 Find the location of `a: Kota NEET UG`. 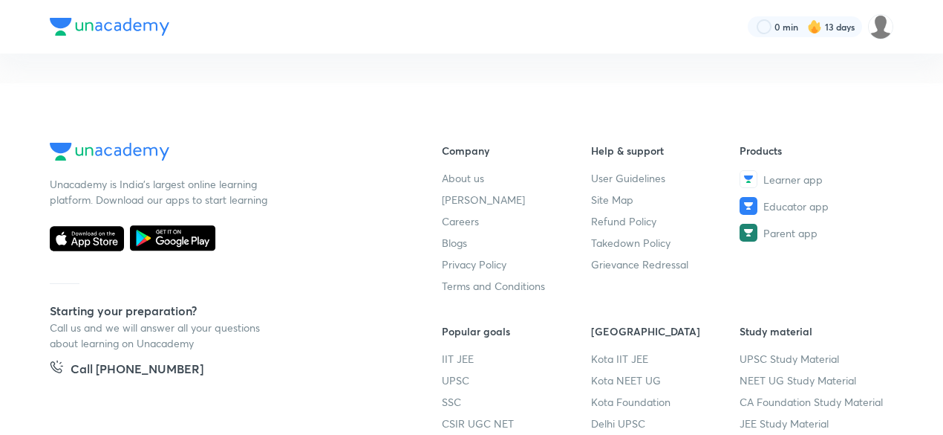

a: Kota NEET UG is located at coordinates (666, 380).